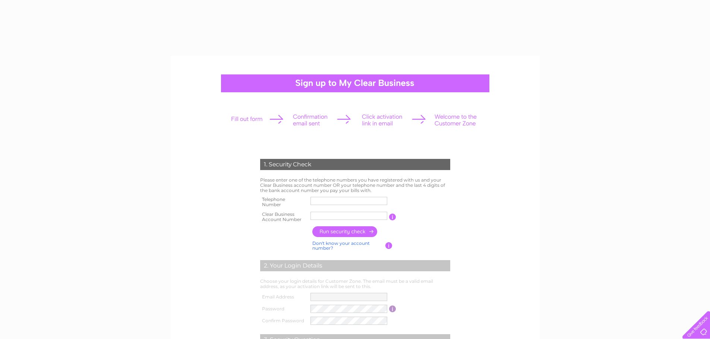  Describe the element at coordinates (355, 185) in the screenshot. I see `td: Please enter one of the telephone numbers you have registered with us and your Clear Business acc...` at that location.